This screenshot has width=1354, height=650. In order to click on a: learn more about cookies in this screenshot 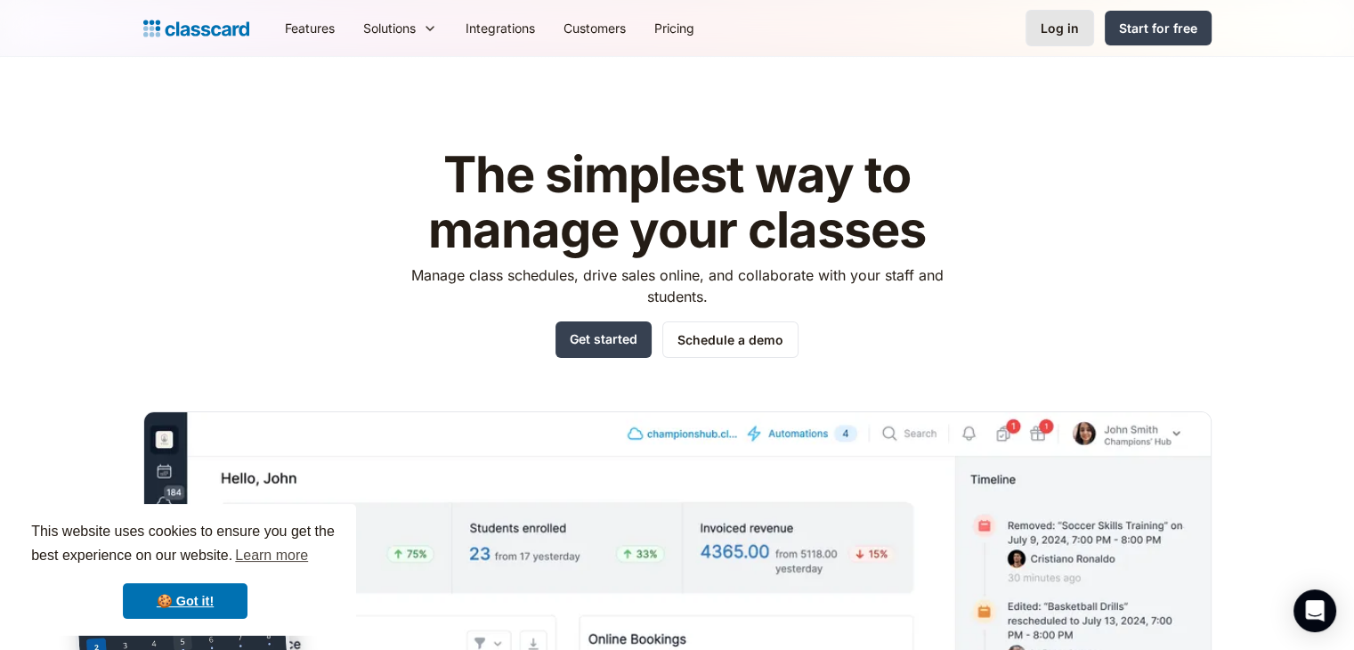, I will do `click(272, 556)`.